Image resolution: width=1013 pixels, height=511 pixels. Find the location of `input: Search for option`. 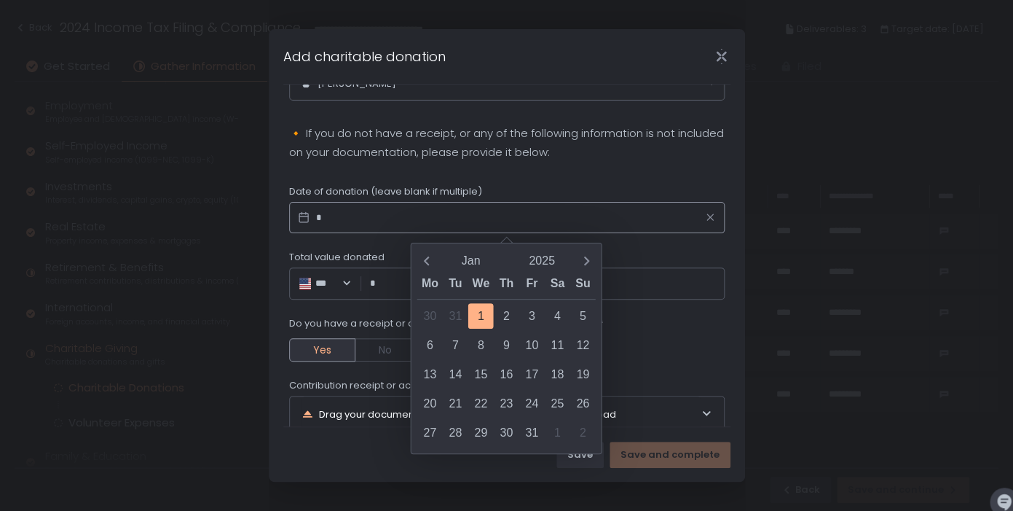

input: Search for option is located at coordinates (336, 283).